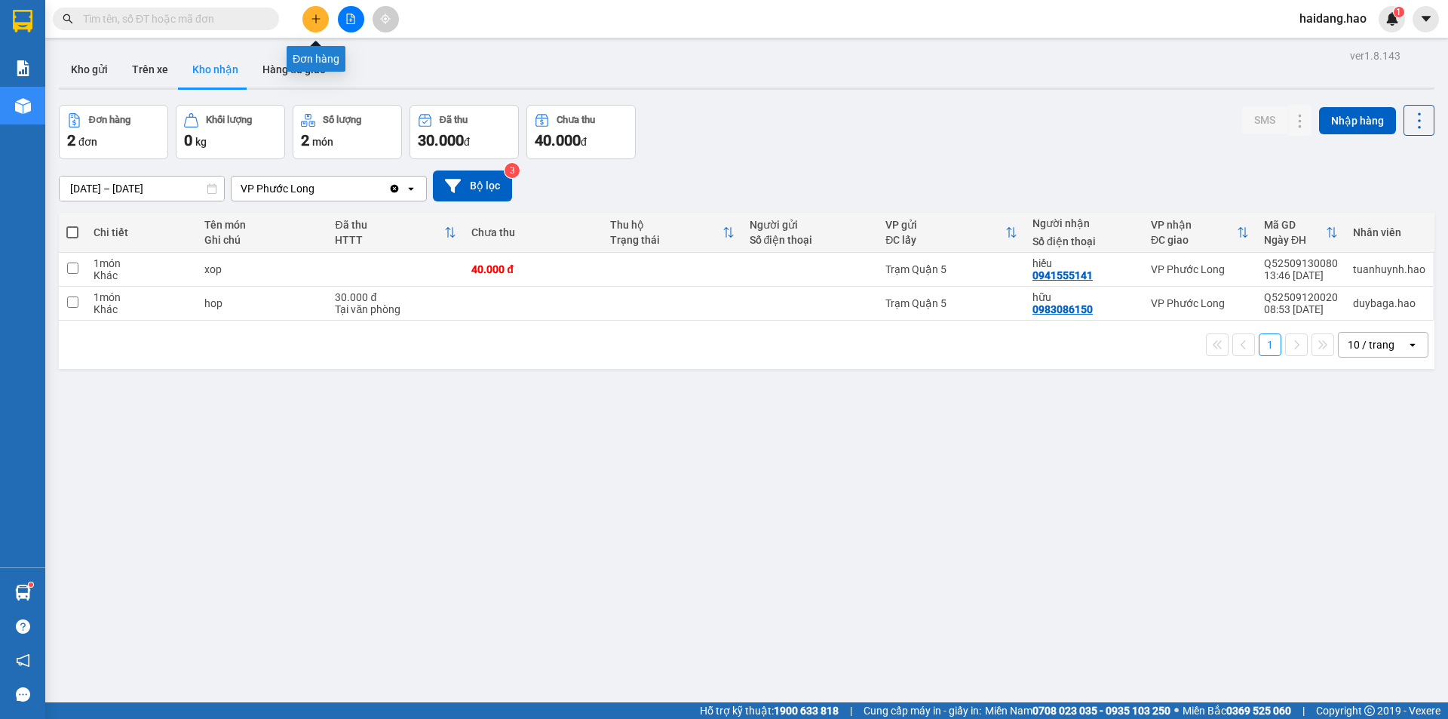  What do you see at coordinates (1295, 240) in the screenshot?
I see `div: Ngày ĐH` at bounding box center [1295, 240].